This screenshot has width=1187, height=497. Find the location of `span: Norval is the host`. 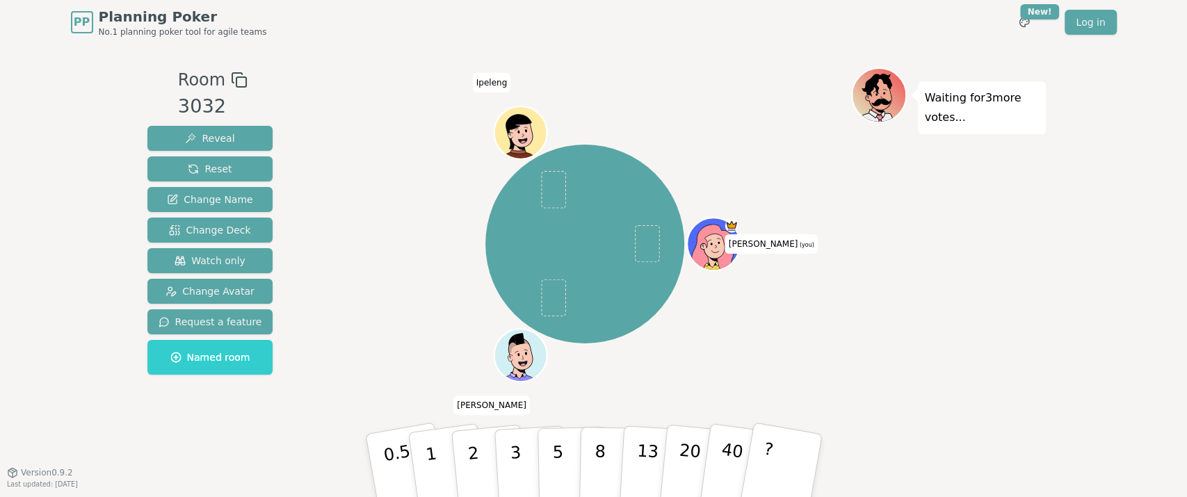

span: Norval is the host is located at coordinates (732, 225).